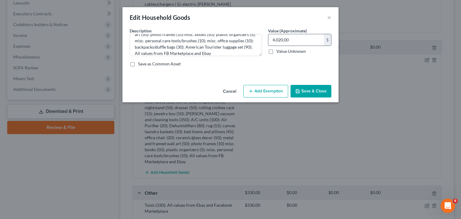  I want to click on input: 0.00, so click(296, 40).